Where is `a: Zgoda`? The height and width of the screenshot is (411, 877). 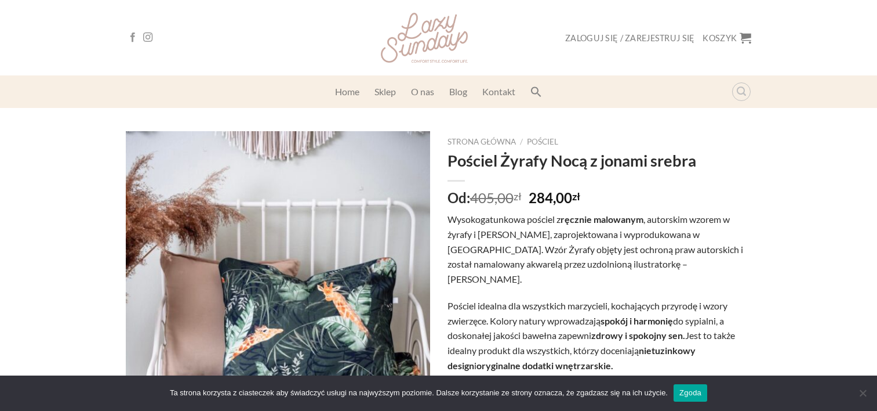
a: Zgoda is located at coordinates (691, 393).